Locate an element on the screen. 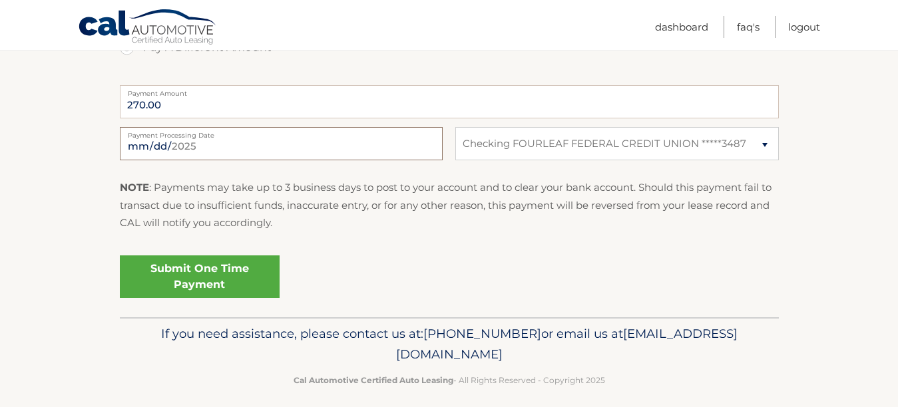 The width and height of the screenshot is (898, 407). input: Payment Amount is located at coordinates (449, 102).